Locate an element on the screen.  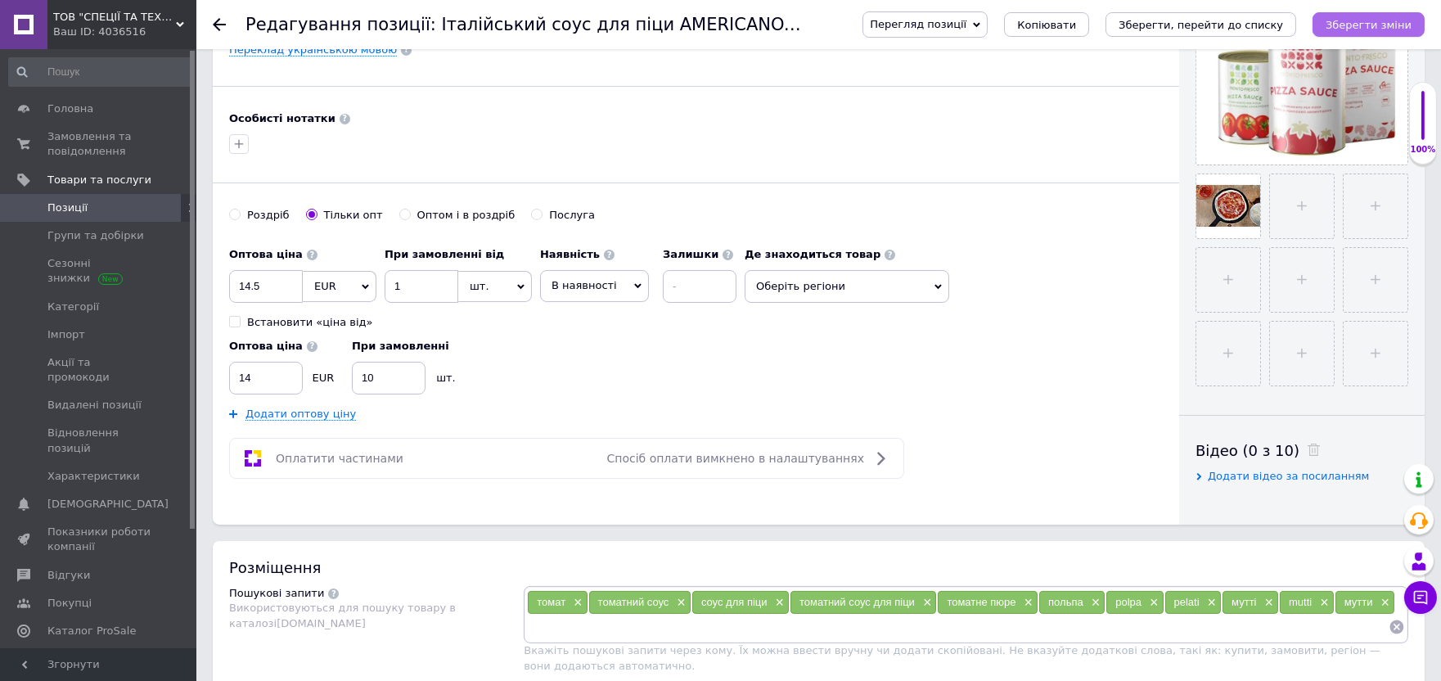
b: Де знаходиться товар is located at coordinates (813, 254).